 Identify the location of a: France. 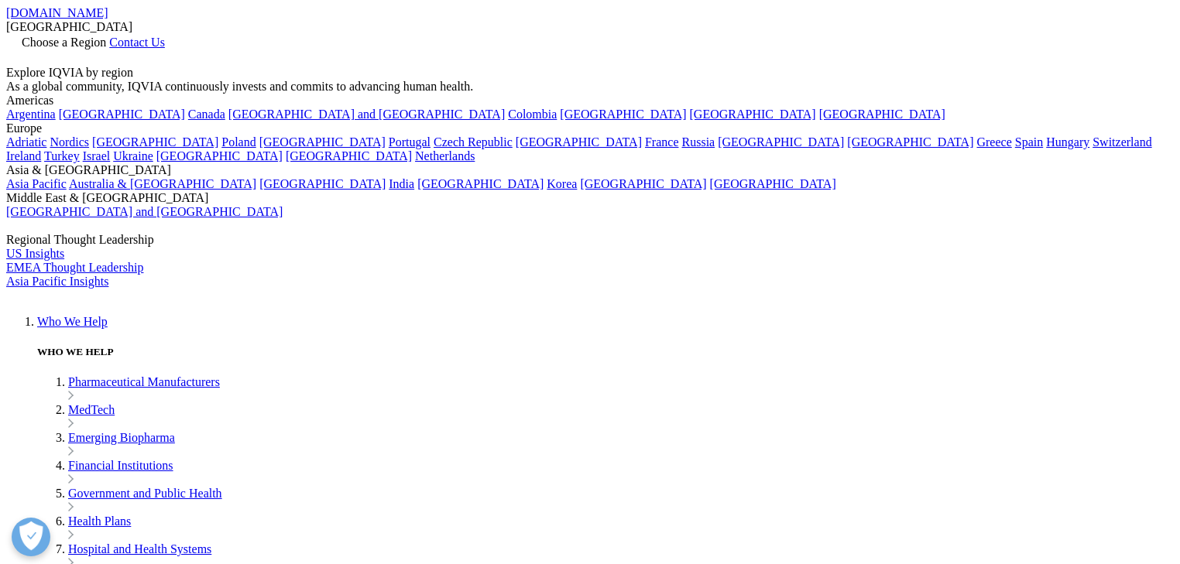
(662, 142).